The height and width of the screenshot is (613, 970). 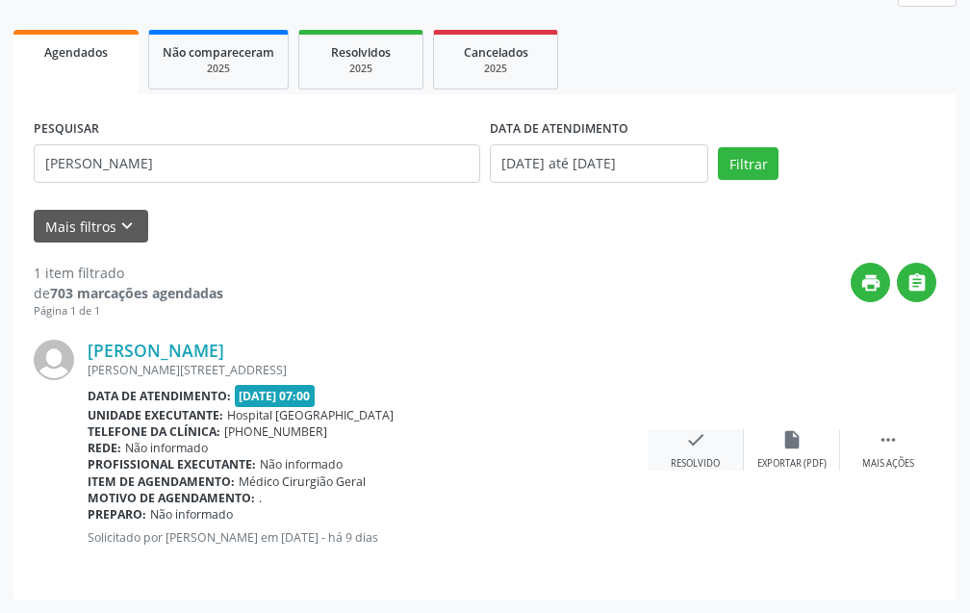 What do you see at coordinates (361, 52) in the screenshot?
I see `span: Resolvidos` at bounding box center [361, 52].